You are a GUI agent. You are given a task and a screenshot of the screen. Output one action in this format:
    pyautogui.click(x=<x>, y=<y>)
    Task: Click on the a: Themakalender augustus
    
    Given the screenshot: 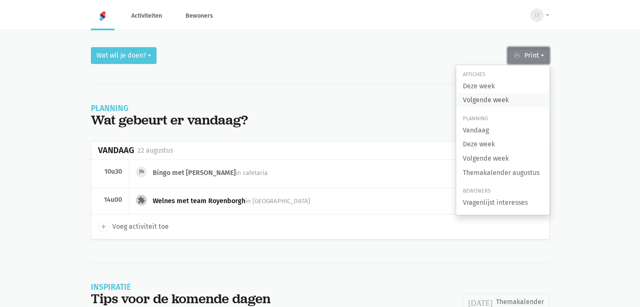 What is the action you would take?
    pyautogui.click(x=503, y=173)
    